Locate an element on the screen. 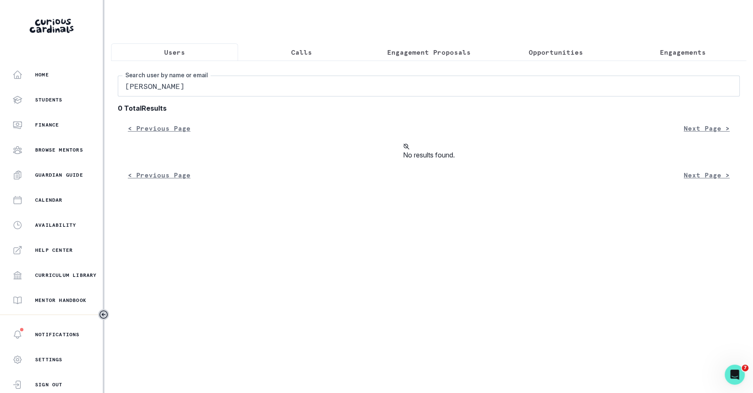 This screenshot has width=753, height=393. p: Browse Mentors is located at coordinates (59, 150).